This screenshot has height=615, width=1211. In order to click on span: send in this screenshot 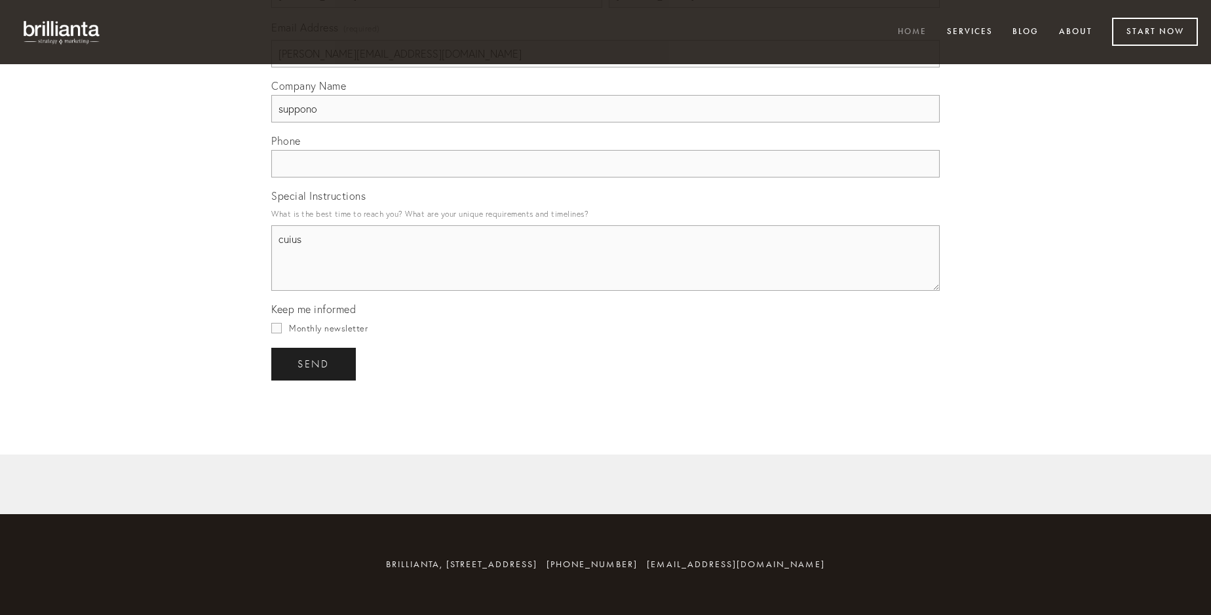, I will do `click(313, 364)`.